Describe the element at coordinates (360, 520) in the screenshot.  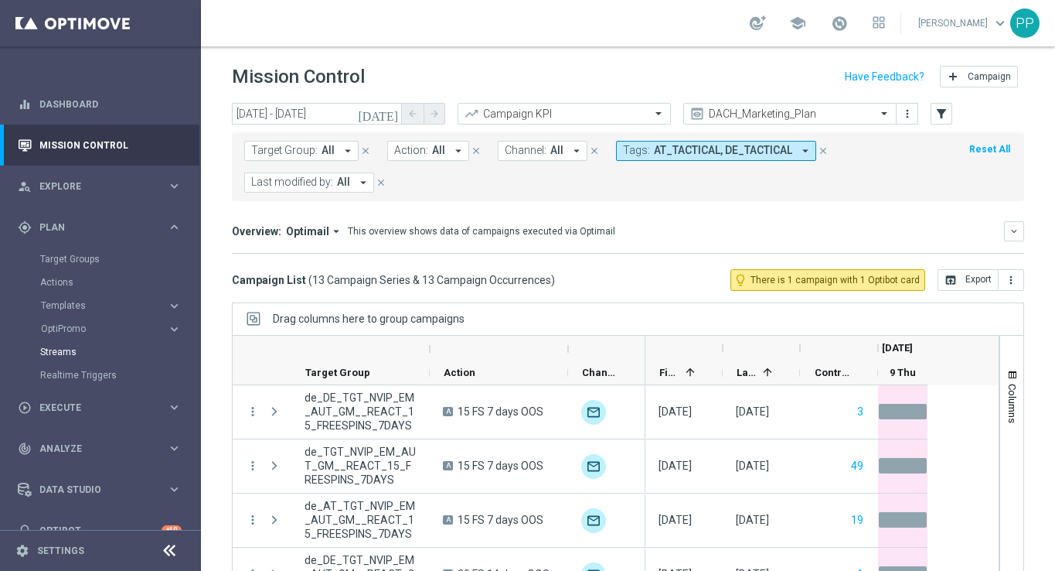
I see `span: de_AT_TGT_NVIP_EM_AUT_GM__REACT_15_FREESPINS_7DAYS` at that location.